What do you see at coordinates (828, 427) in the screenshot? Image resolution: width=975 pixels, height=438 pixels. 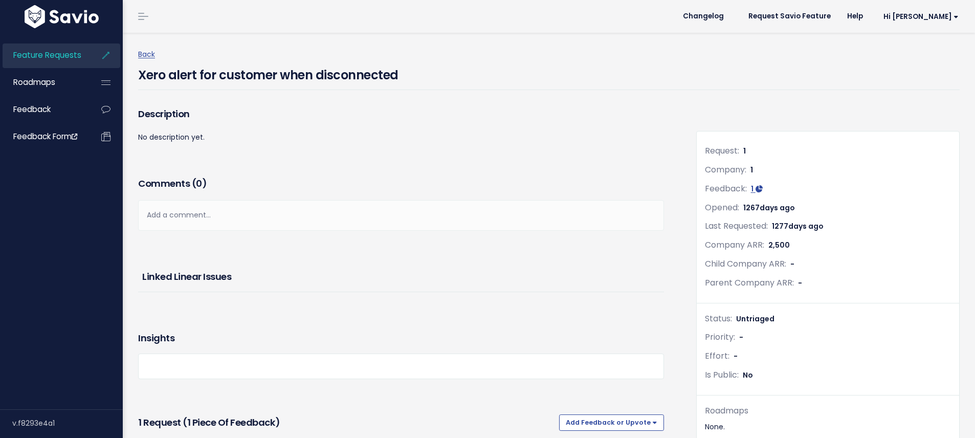 I see `div: None.` at bounding box center [828, 427].